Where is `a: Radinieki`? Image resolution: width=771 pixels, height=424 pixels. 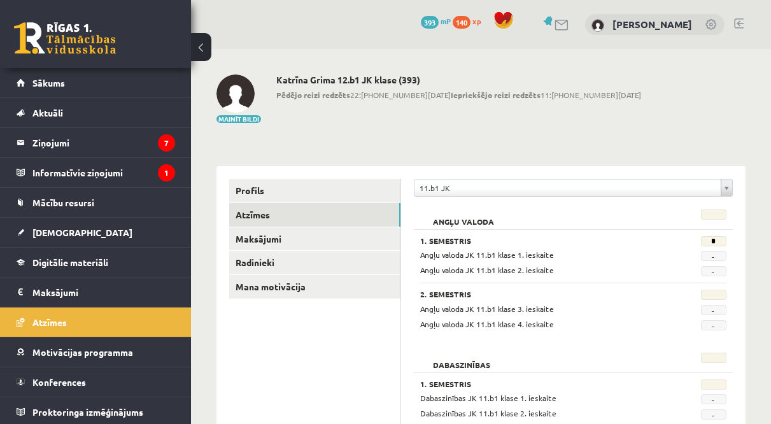 a: Radinieki is located at coordinates (314, 262).